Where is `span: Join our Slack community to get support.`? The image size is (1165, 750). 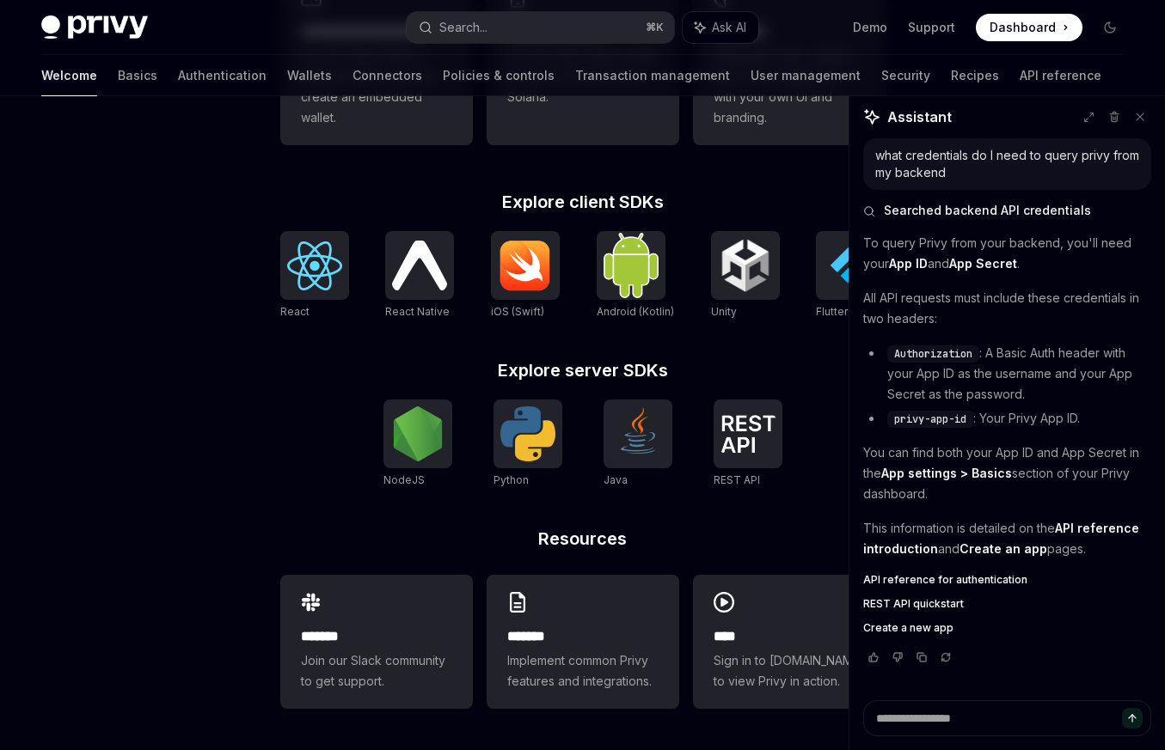
span: Join our Slack community to get support. is located at coordinates (376, 671).